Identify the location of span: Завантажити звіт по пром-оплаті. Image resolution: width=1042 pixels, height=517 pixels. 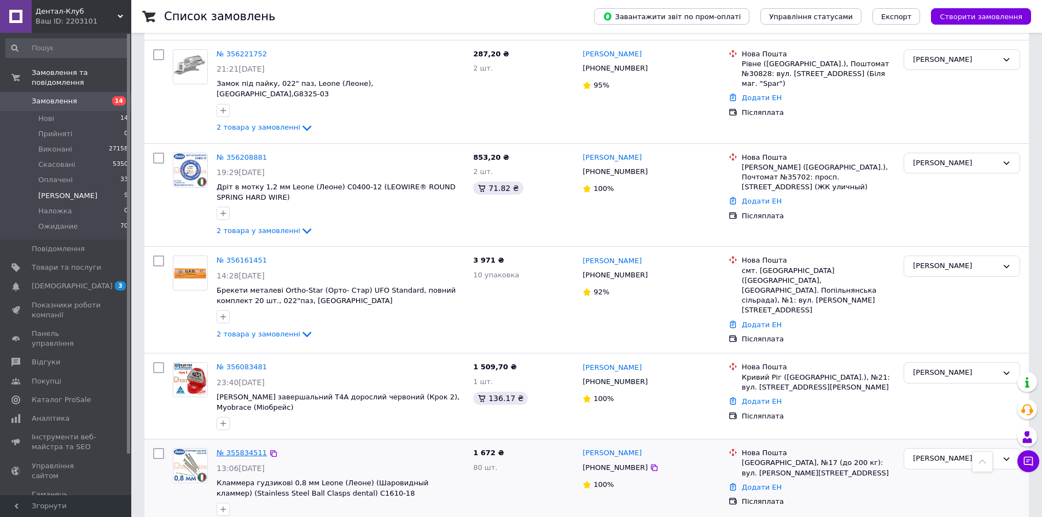
(672, 16).